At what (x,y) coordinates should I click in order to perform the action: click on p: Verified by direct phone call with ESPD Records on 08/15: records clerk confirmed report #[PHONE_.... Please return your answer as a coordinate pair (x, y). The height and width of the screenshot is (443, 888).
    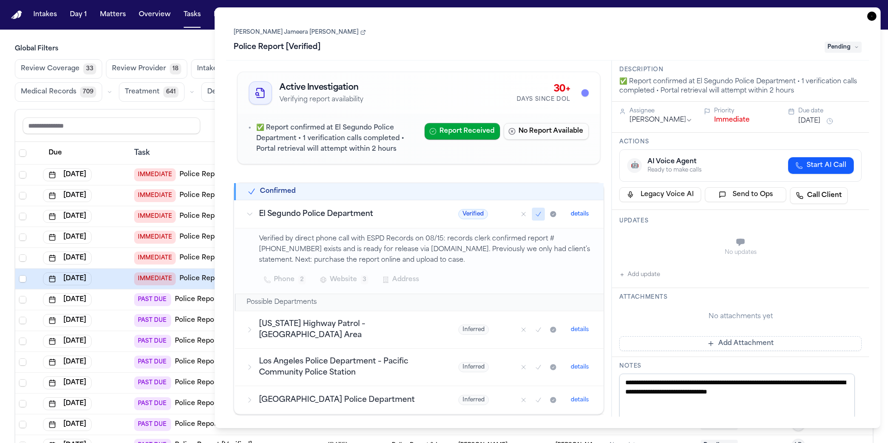
    Looking at the image, I should click on (425, 250).